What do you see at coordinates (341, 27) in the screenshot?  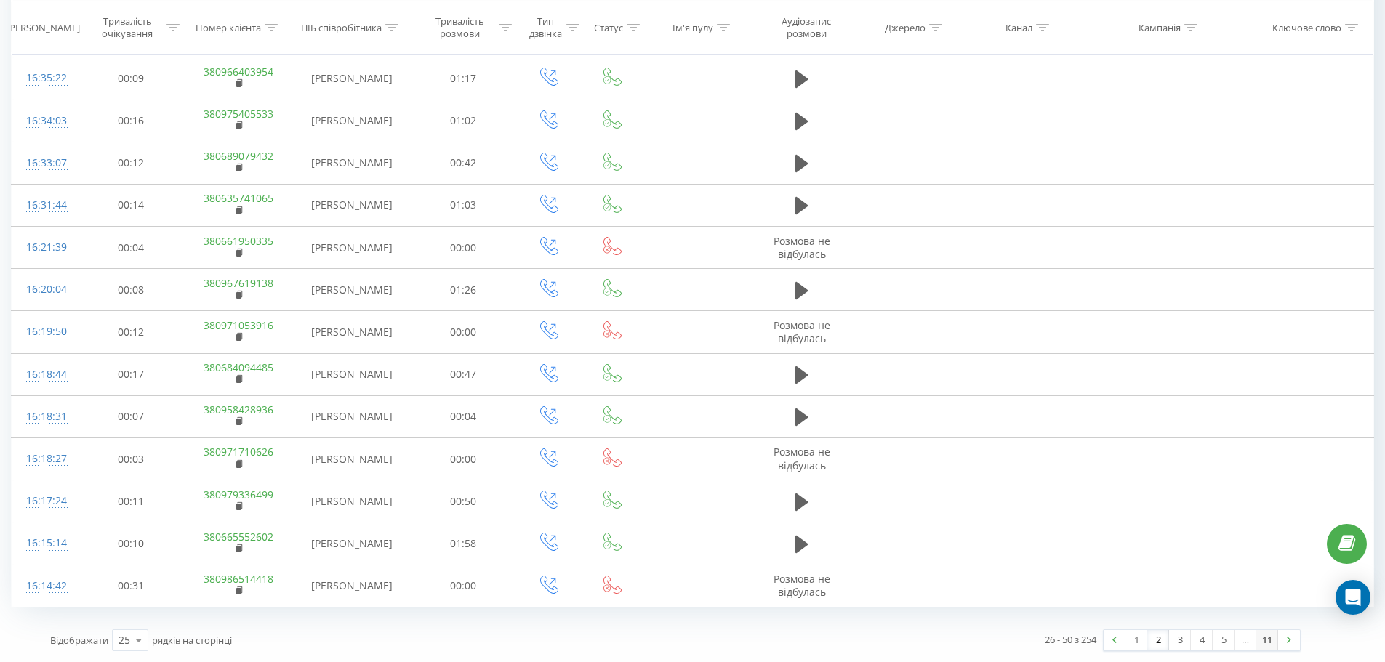 I see `div: ПІБ співробітника` at bounding box center [341, 27].